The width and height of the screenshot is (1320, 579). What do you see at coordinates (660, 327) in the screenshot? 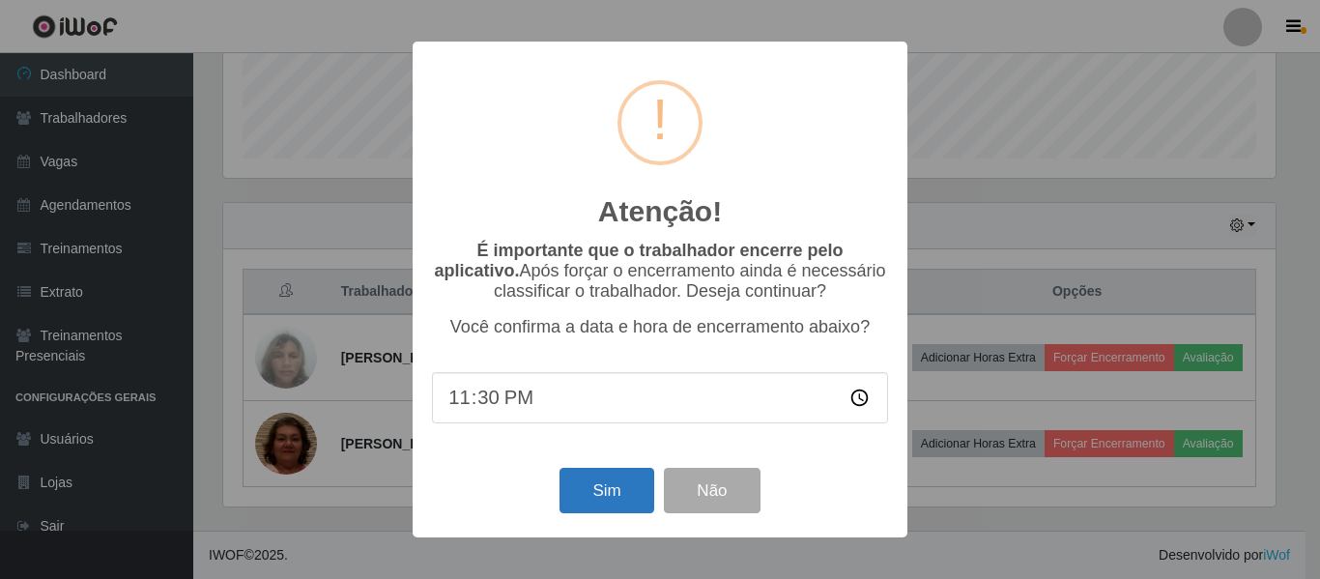
I see `p: Você confirma a data e hora de encerramento abaixo?` at bounding box center [660, 327].